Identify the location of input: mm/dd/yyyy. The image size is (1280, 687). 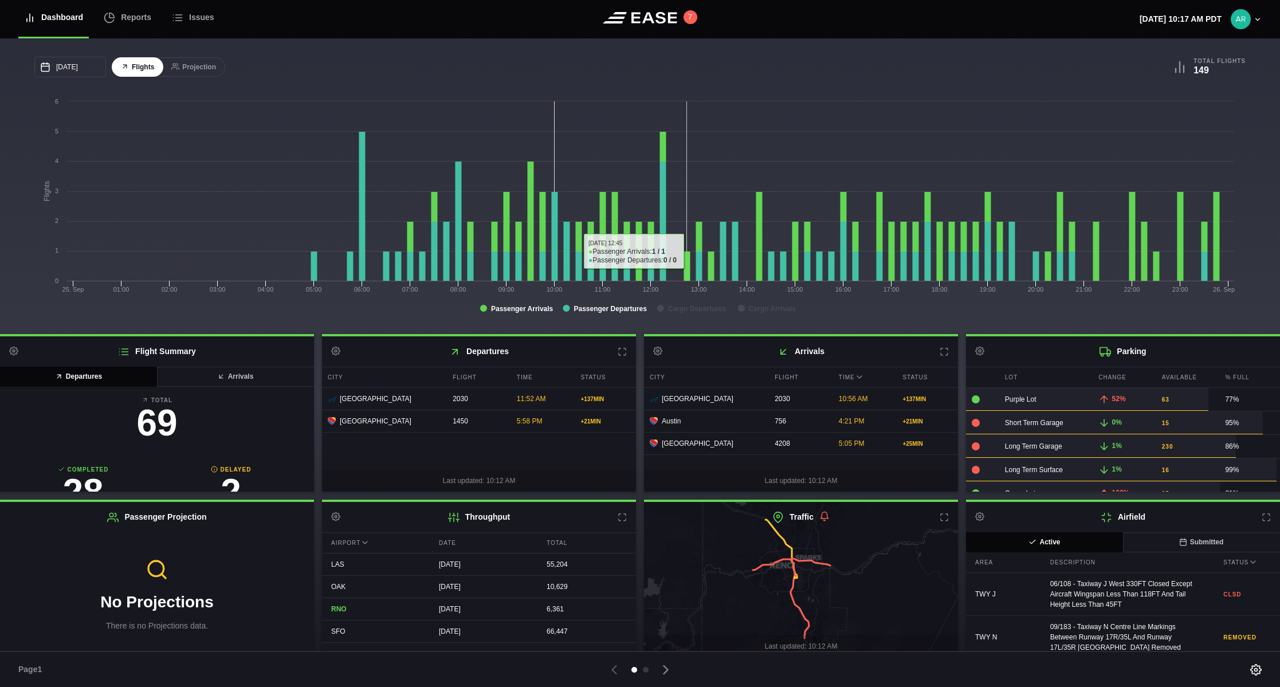
(70, 67).